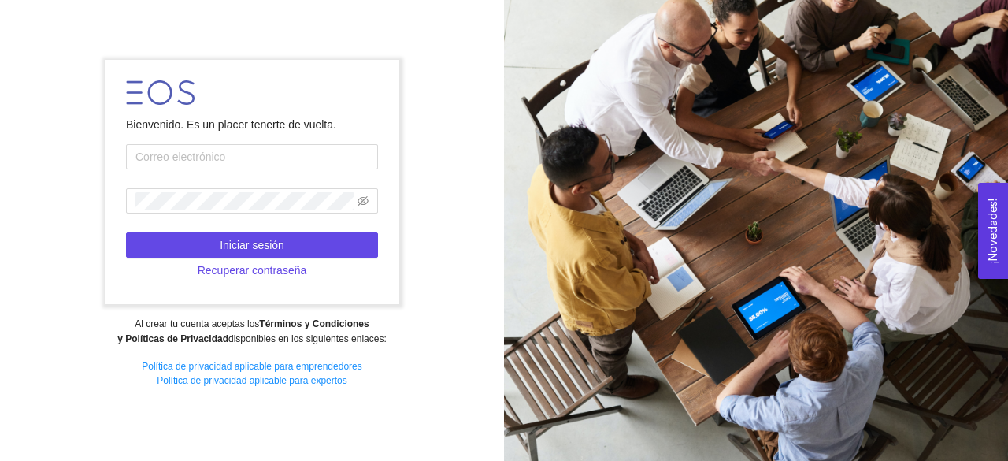  What do you see at coordinates (251, 332) in the screenshot?
I see `div: Al crear tu cuenta aceptas los disponibles en los siguientes enlaces:` at bounding box center [251, 332].